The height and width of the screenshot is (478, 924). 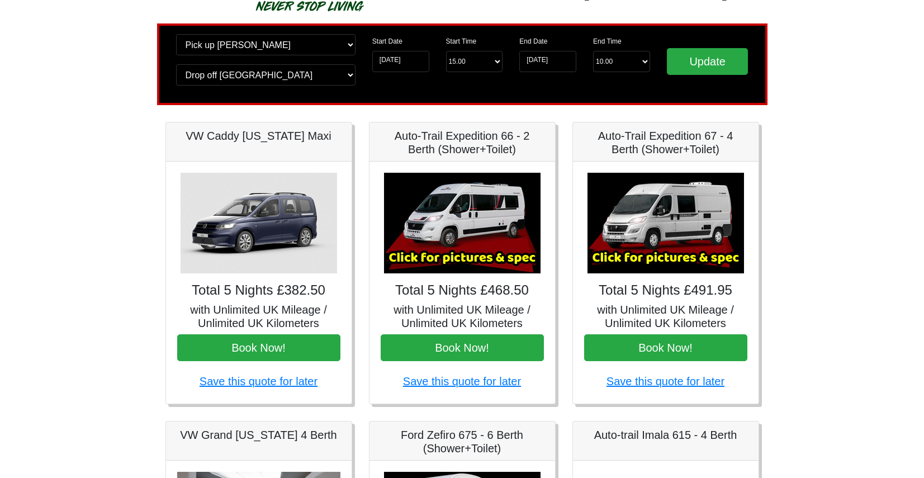 I want to click on img: Auto-Trail Expedition 66 - 2 Berth (Shower+Toilet), so click(x=462, y=223).